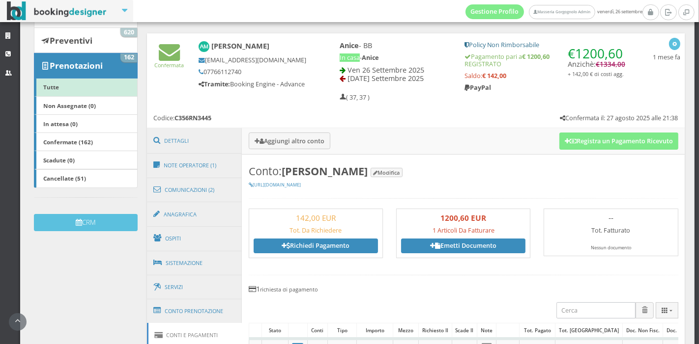 The image size is (699, 344). What do you see at coordinates (195, 215) in the screenshot?
I see `a: Anagrafica` at bounding box center [195, 215].